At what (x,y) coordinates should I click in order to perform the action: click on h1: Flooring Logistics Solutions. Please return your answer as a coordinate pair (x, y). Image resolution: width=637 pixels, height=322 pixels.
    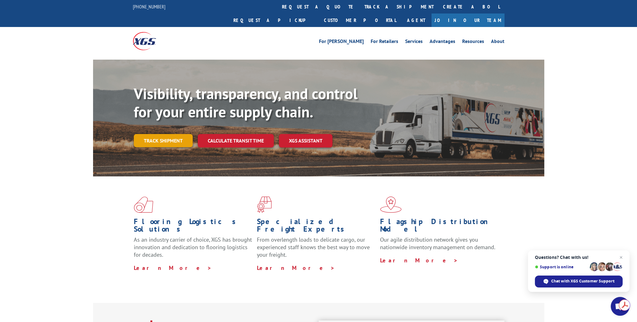
    Looking at the image, I should click on (193, 227).